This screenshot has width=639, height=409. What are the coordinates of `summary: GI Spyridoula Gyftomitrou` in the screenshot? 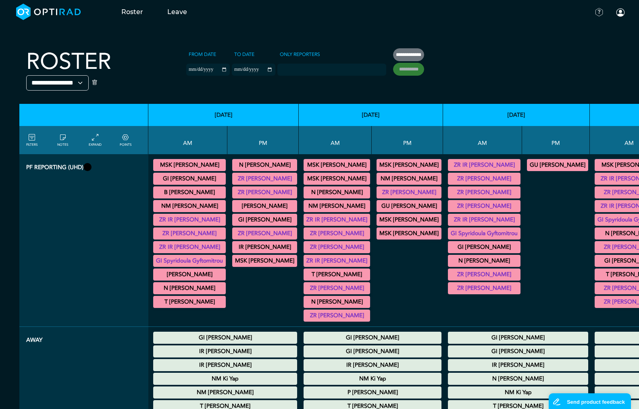 It's located at (189, 261).